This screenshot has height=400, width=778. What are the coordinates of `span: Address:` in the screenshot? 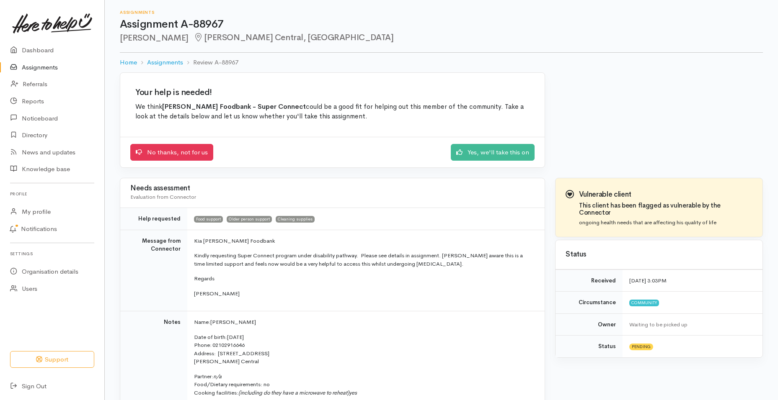 It's located at (205, 353).